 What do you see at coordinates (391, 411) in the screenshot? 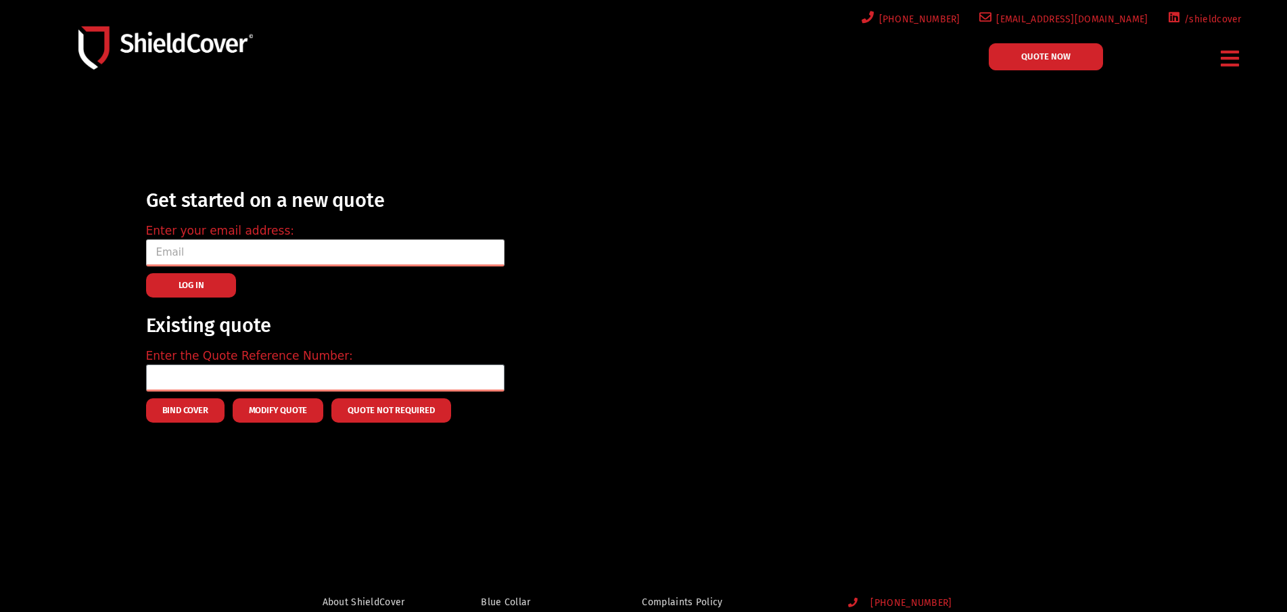
I see `button: Quote Not Required` at bounding box center [391, 411].